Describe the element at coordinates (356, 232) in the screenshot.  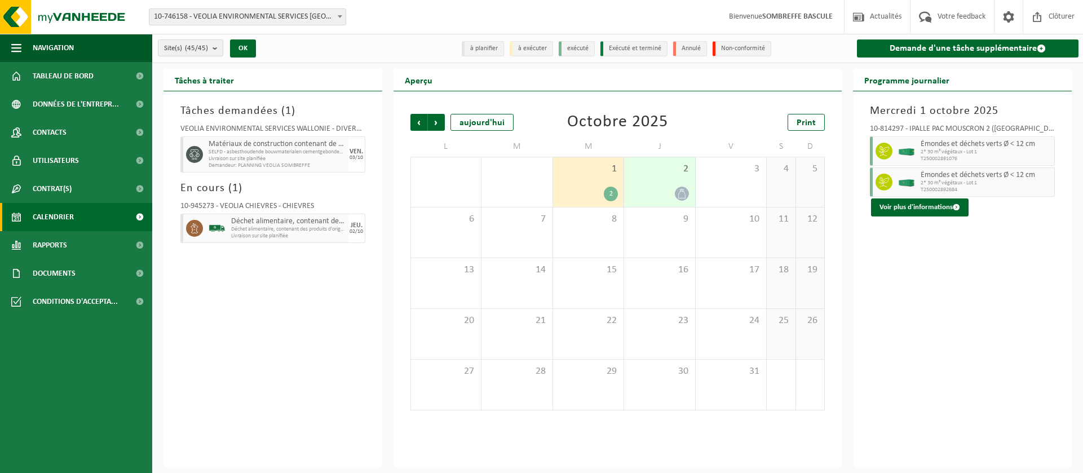
I see `div: 02/10` at that location.